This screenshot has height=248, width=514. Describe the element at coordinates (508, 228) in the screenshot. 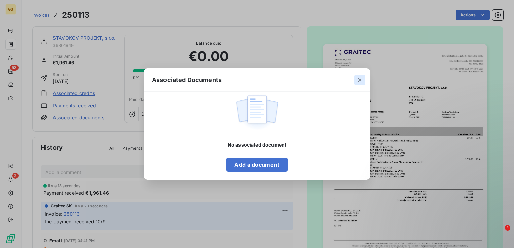

I see `span: 1` at that location.